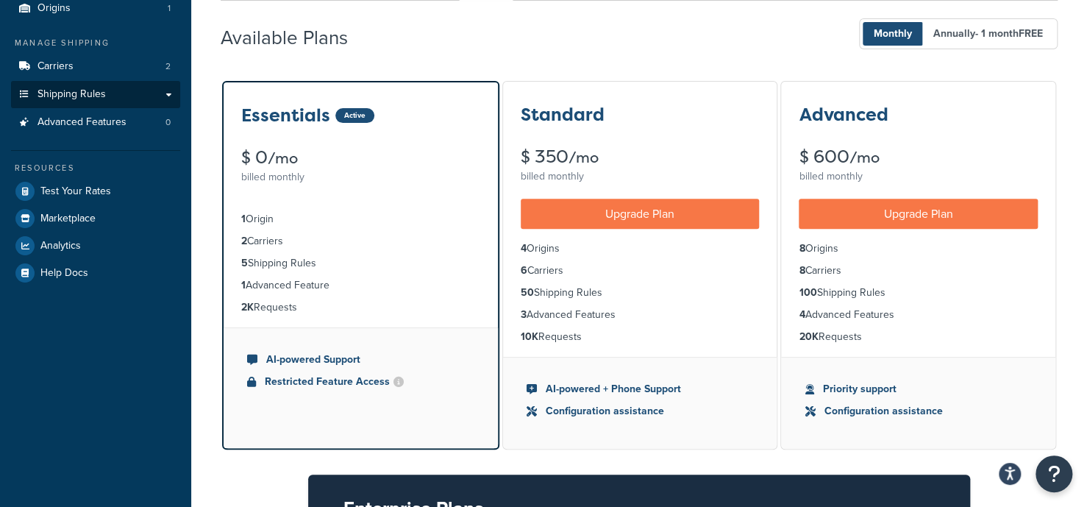  I want to click on div: Active, so click(354, 115).